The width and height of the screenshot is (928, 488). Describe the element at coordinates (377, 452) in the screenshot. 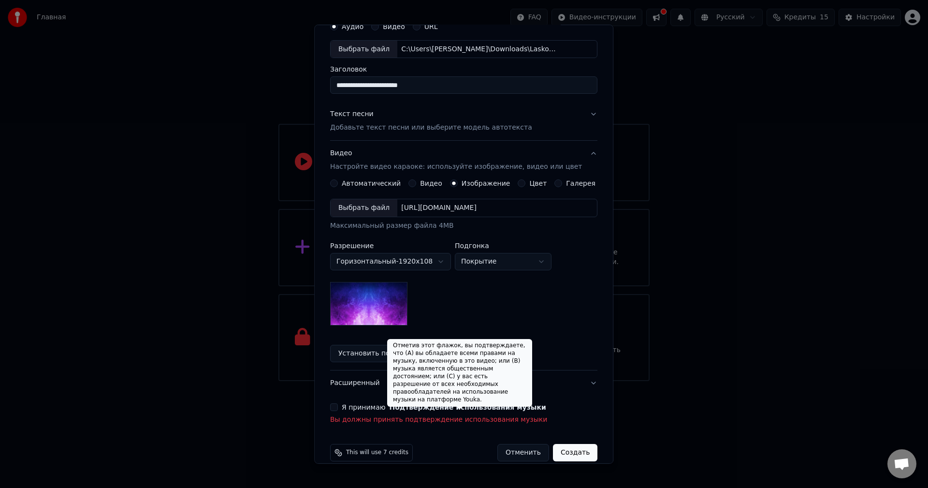

I see `span: This will use 7 credits` at that location.